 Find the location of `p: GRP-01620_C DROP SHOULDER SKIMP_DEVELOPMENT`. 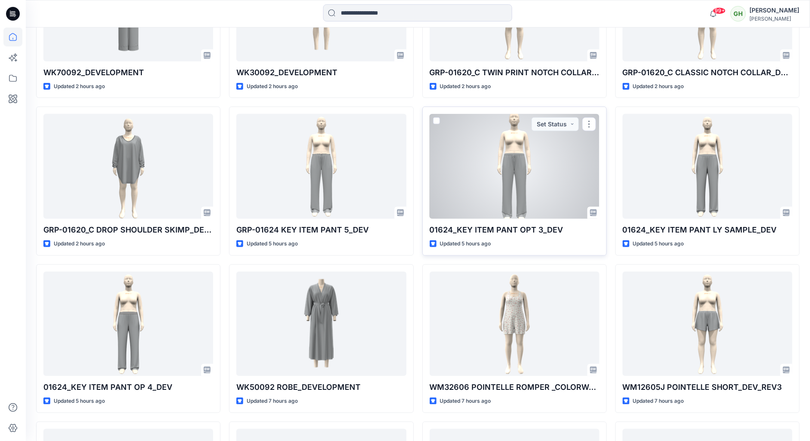

p: GRP-01620_C DROP SHOULDER SKIMP_DEVELOPMENT is located at coordinates (128, 230).